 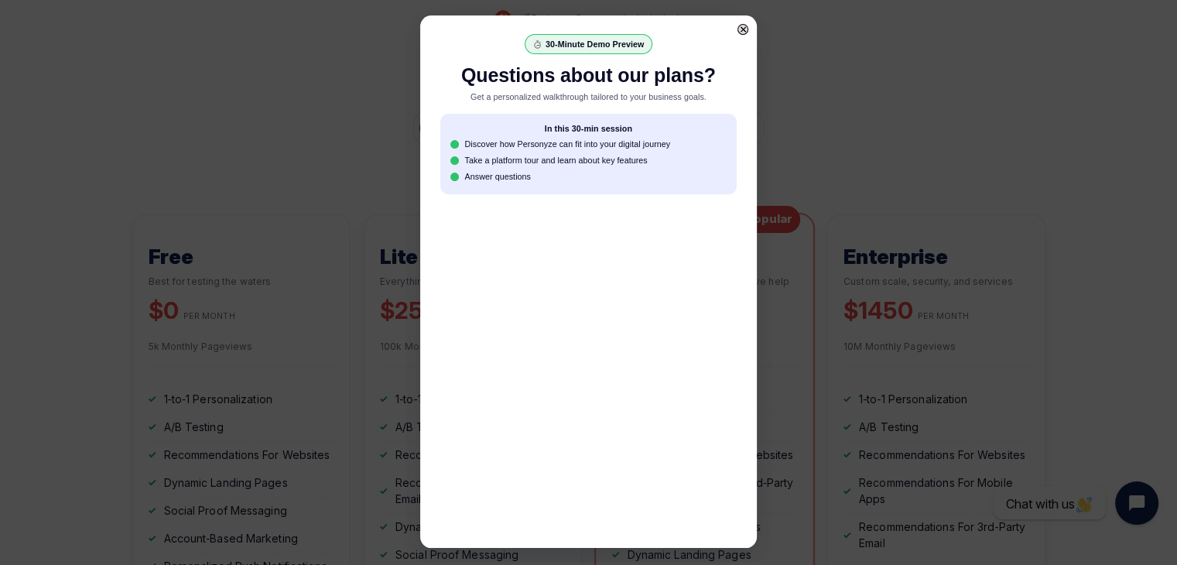 What do you see at coordinates (594, 44) in the screenshot?
I see `div: 30-Minute Demo Preview` at bounding box center [594, 44].